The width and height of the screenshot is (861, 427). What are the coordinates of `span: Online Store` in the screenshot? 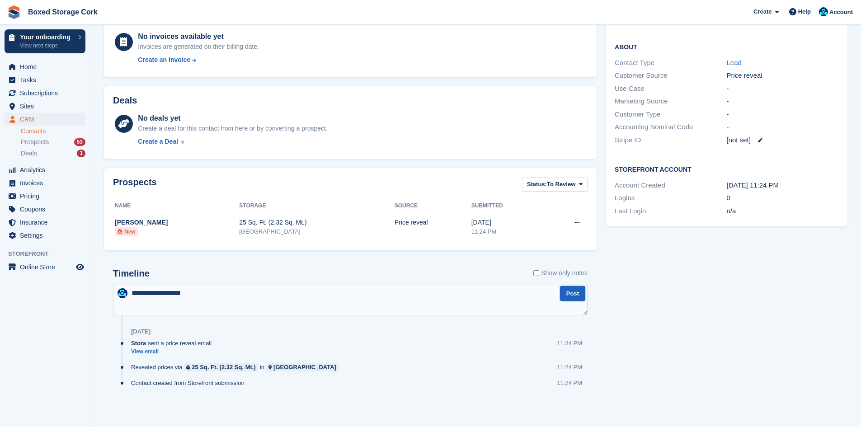 It's located at (47, 267).